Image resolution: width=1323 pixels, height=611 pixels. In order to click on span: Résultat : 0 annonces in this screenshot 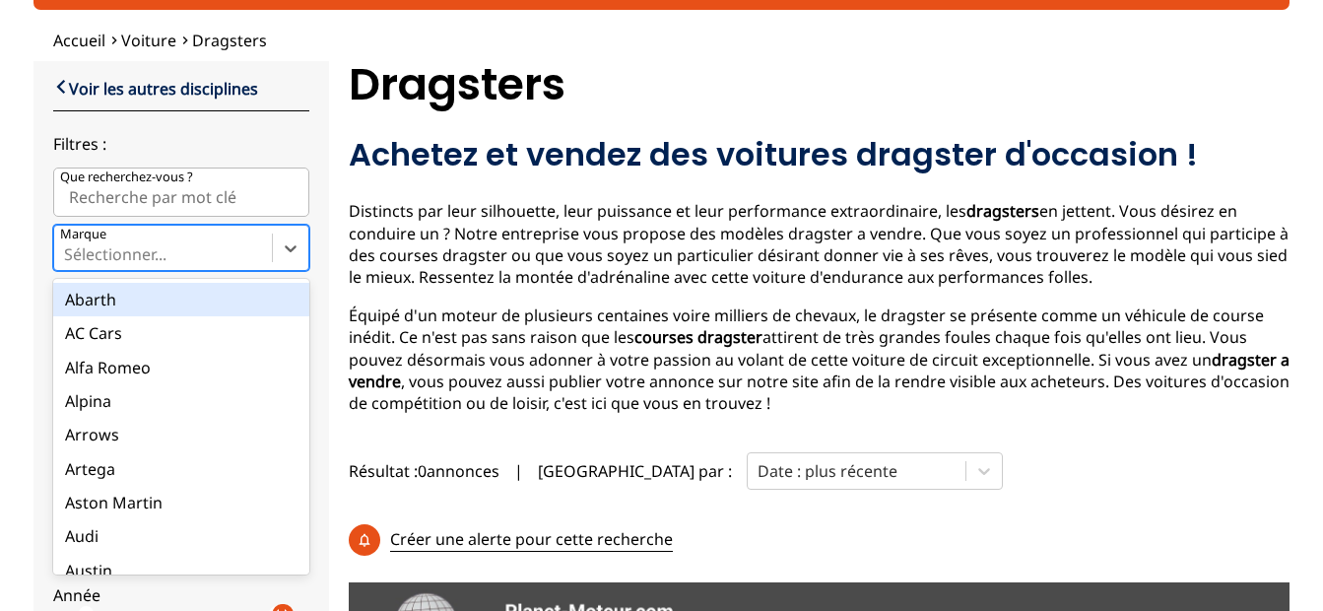, I will do `click(424, 471)`.